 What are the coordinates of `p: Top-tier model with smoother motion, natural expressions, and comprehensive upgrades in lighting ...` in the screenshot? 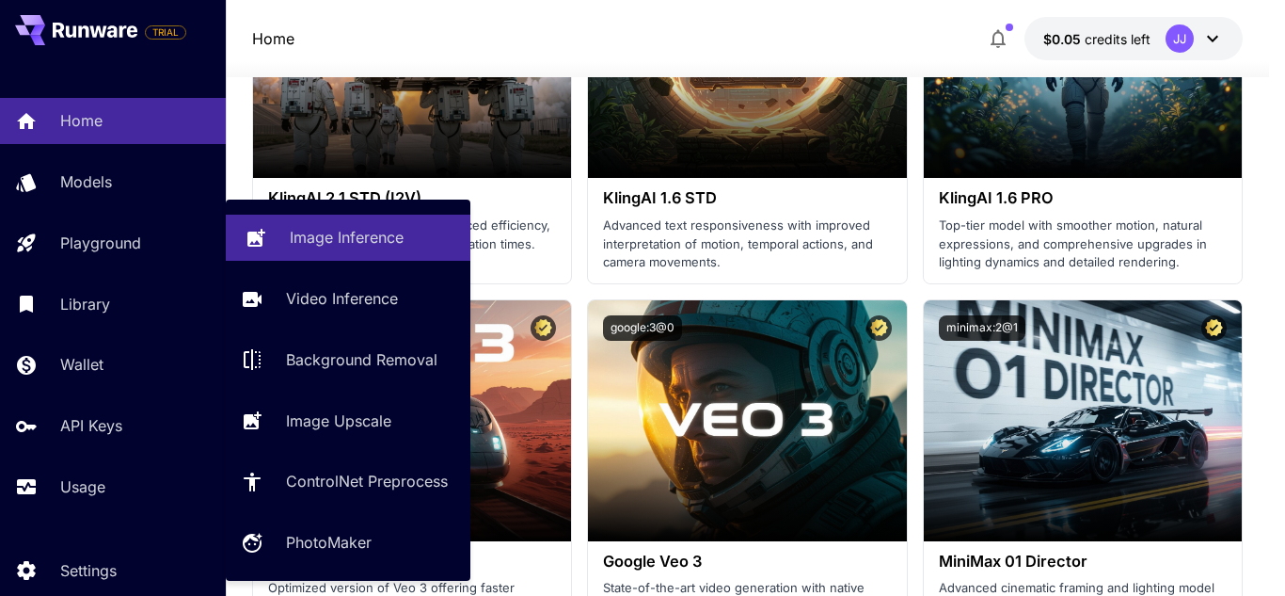 It's located at (1083, 244).